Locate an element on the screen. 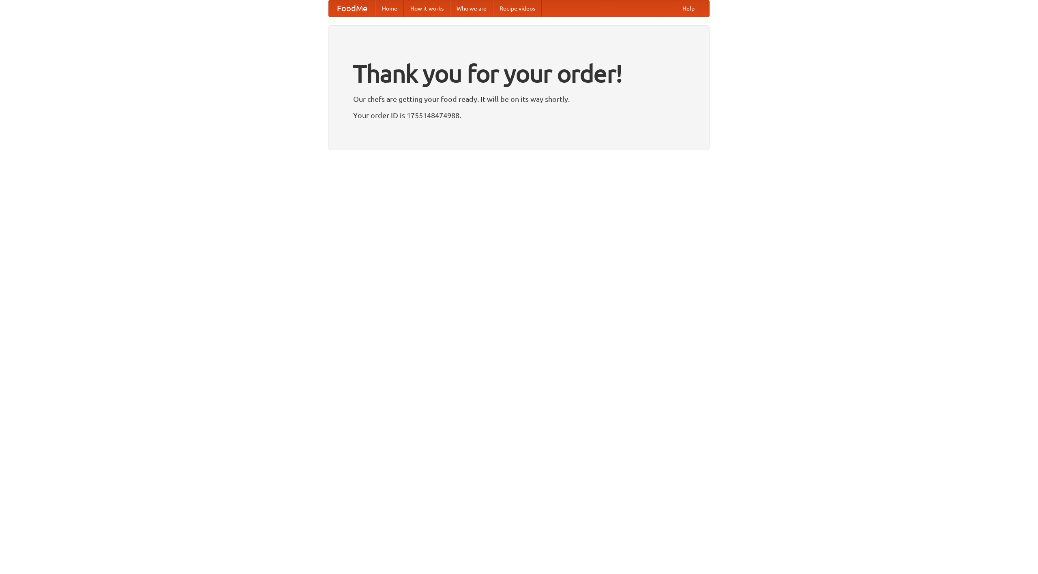 This screenshot has width=1038, height=574. h1: Thank you for your order! is located at coordinates (519, 73).